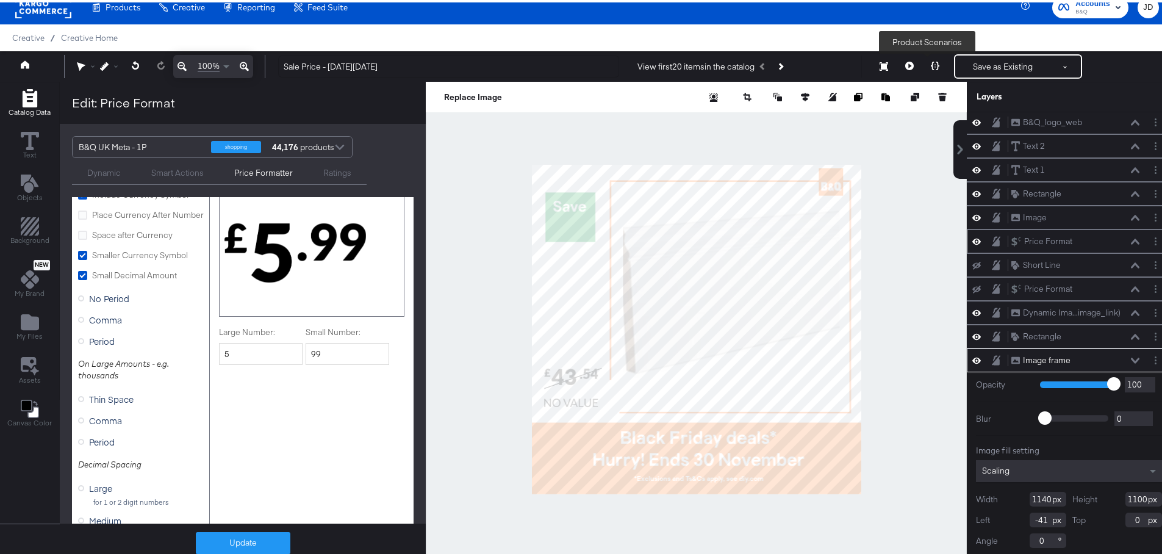 The width and height of the screenshot is (1162, 556). I want to click on div: shopping, so click(236, 145).